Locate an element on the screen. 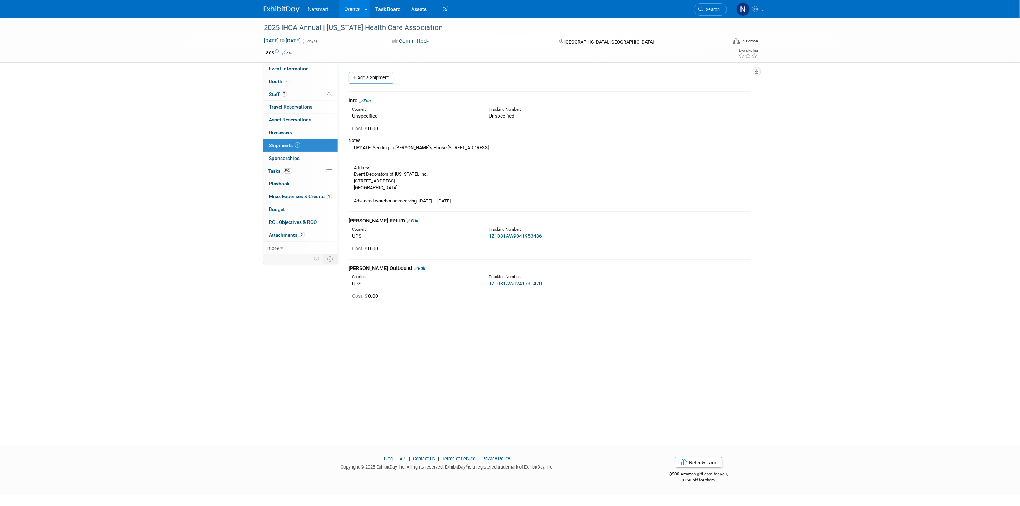 The width and height of the screenshot is (1020, 506). a: Playbook is located at coordinates (301, 183).